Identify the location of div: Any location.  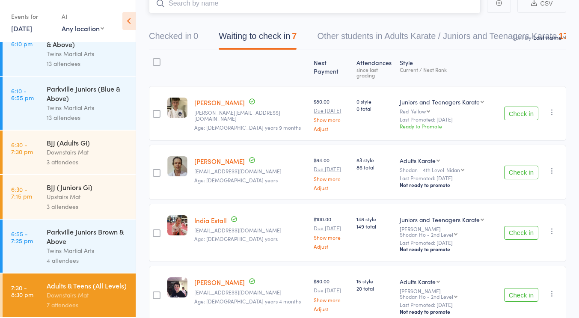
(83, 28).